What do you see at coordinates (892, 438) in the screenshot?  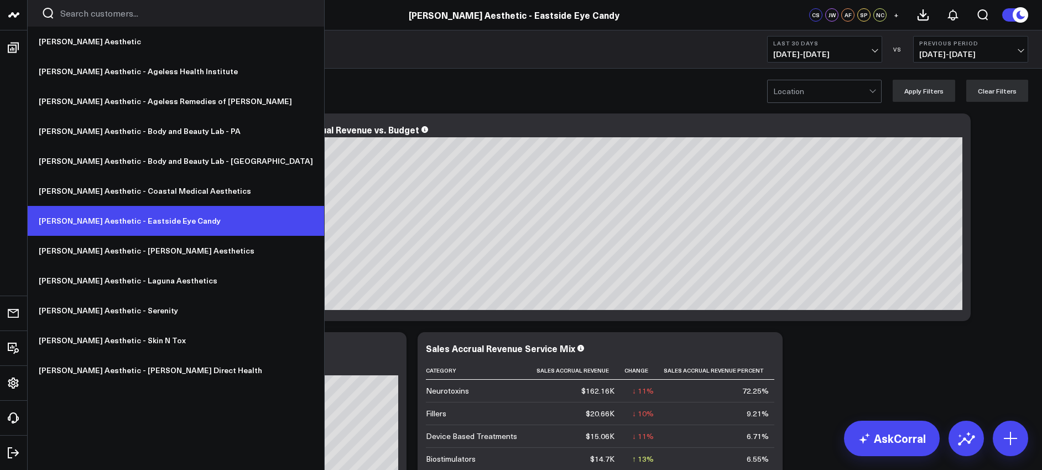 I see `a: AskCorral` at bounding box center [892, 438].